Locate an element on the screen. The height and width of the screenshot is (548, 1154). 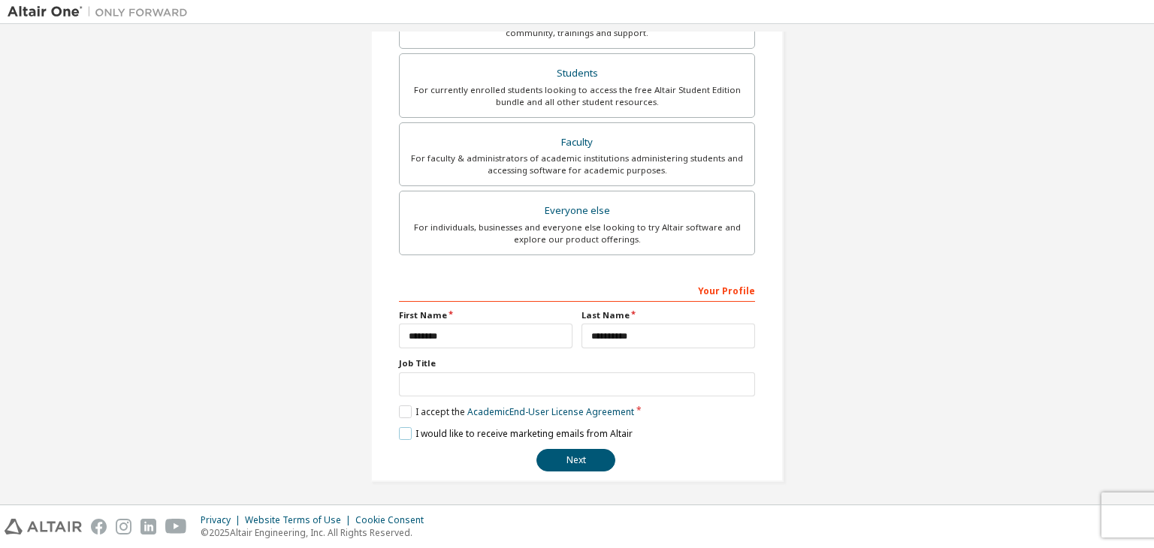
div: For individuals, businesses and everyone else looking to try Altair software and explore our prod... is located at coordinates (577, 234).